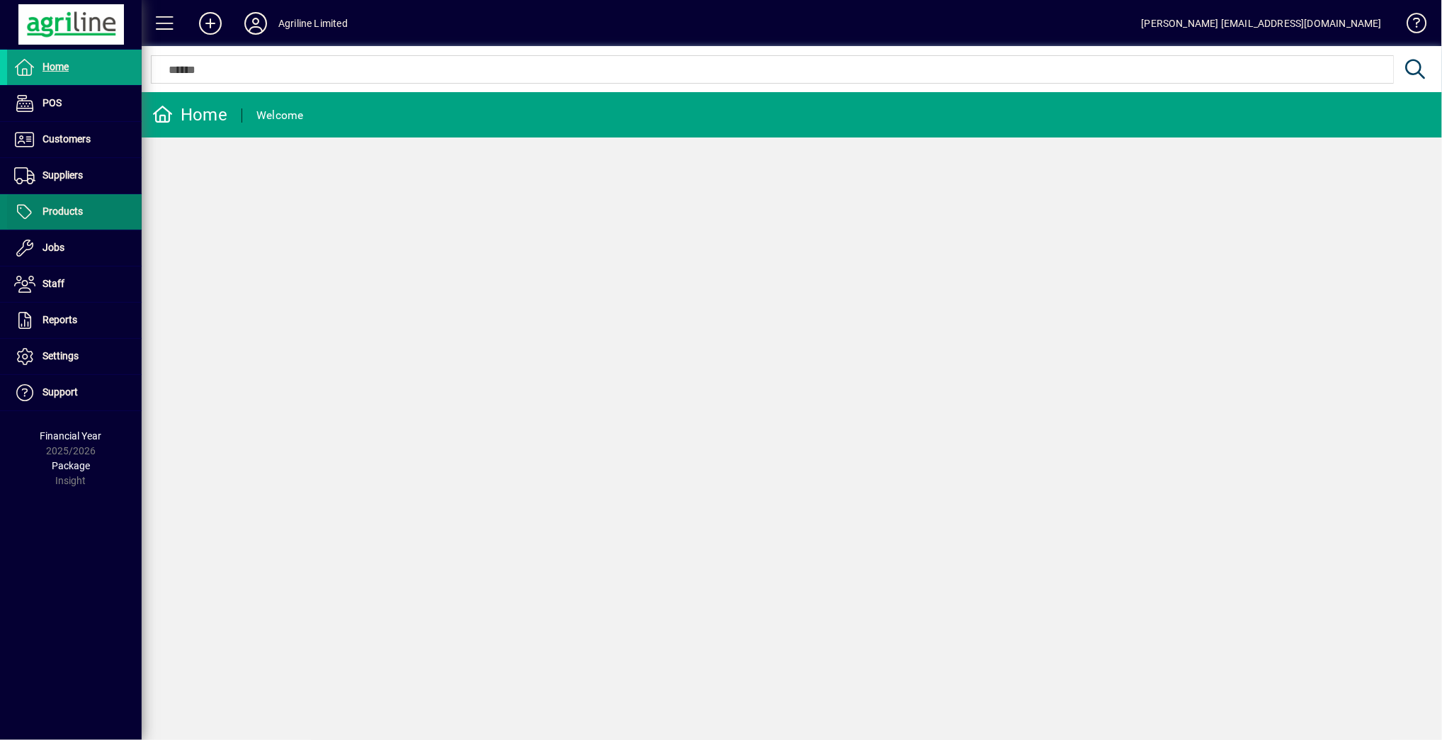 This screenshot has width=1442, height=740. What do you see at coordinates (74, 248) in the screenshot?
I see `a: Jobs` at bounding box center [74, 248].